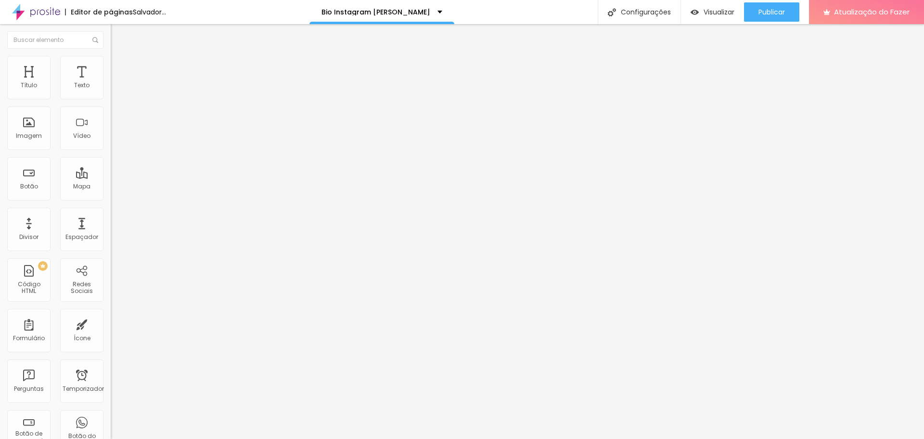 Image resolution: width=924 pixels, height=439 pixels. I want to click on img: view-1.svg, so click(695, 12).